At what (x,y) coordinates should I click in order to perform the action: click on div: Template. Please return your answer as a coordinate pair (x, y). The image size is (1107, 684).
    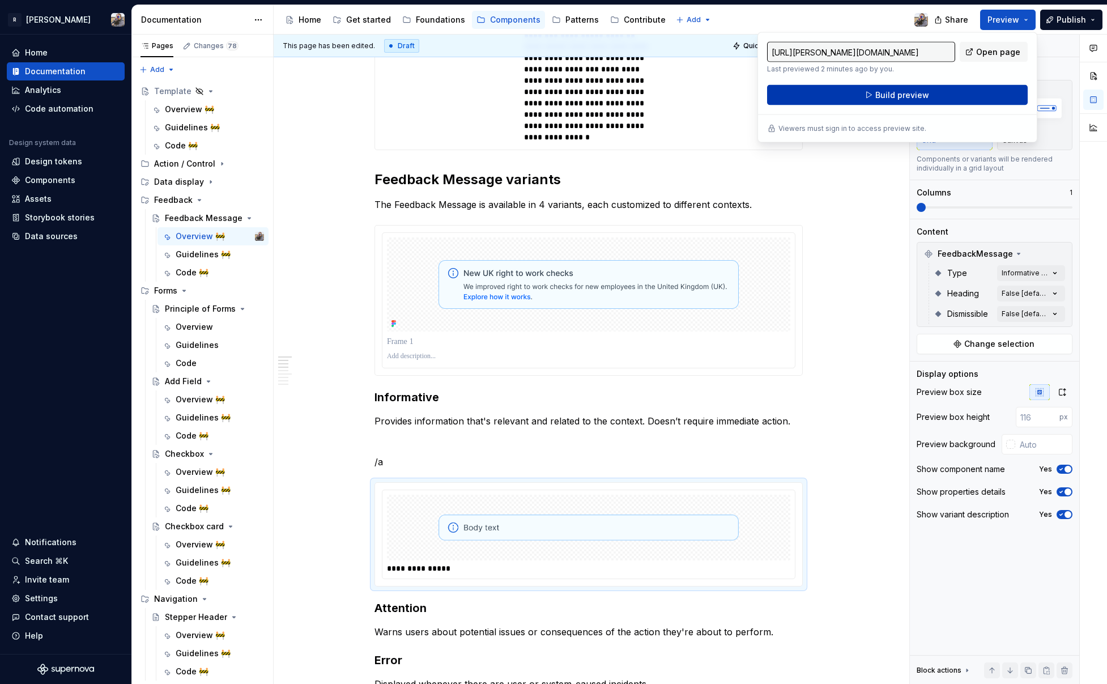
    Looking at the image, I should click on (173, 91).